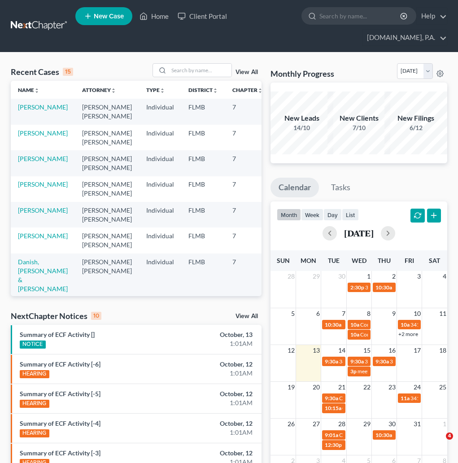 The image size is (458, 463). Describe the element at coordinates (381, 371) in the screenshot. I see `span: meeting of creditors` at that location.